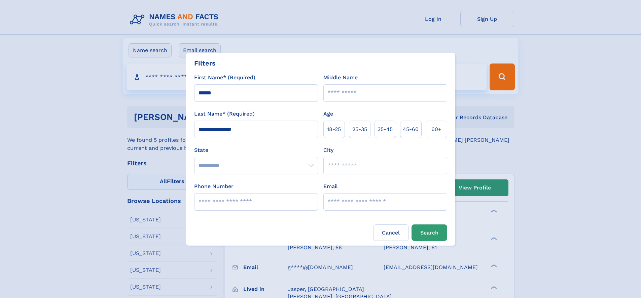 This screenshot has width=641, height=298. What do you see at coordinates (328, 114) in the screenshot?
I see `label: Age` at bounding box center [328, 114].